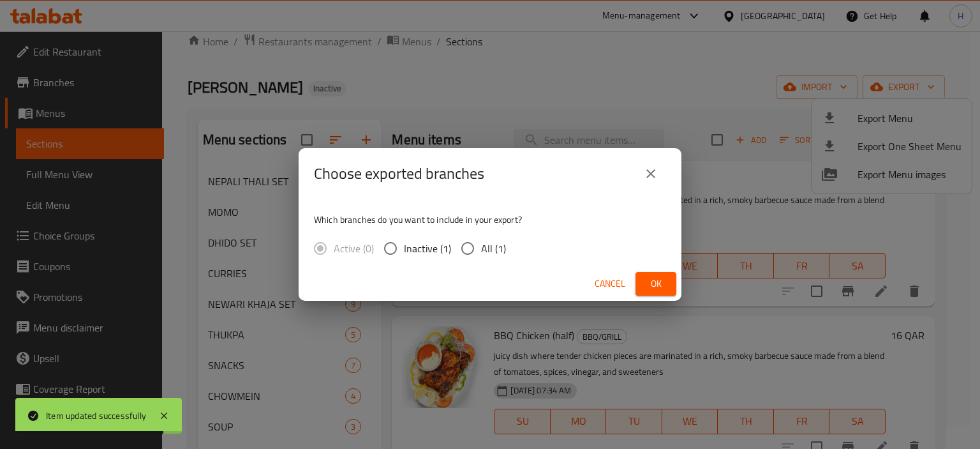 The width and height of the screenshot is (980, 449). What do you see at coordinates (493, 248) in the screenshot?
I see `span: All (1)` at bounding box center [493, 248].